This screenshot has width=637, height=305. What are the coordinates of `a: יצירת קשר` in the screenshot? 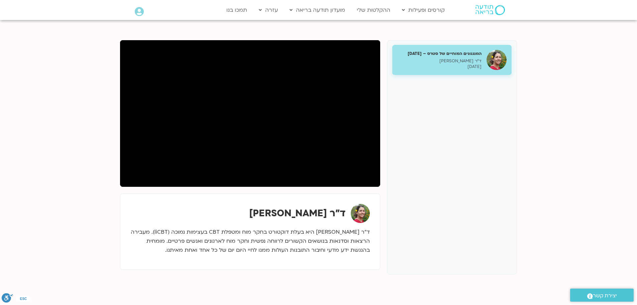 It's located at (602, 295).